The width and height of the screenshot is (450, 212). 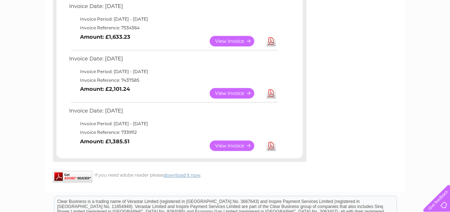 I want to click on b: Amount: £2,101.24, so click(x=105, y=89).